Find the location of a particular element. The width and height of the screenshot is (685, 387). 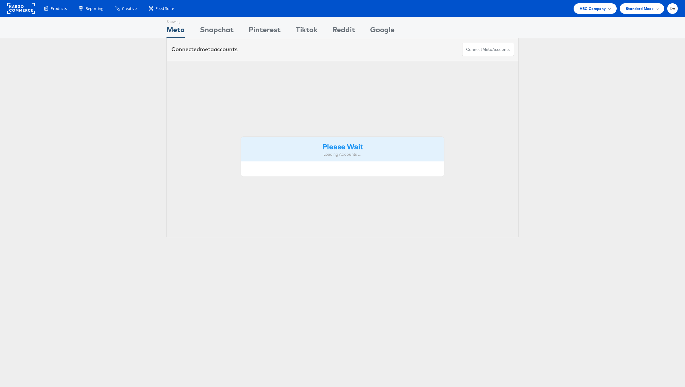

button: ConnectmetaAccounts is located at coordinates (488, 49).